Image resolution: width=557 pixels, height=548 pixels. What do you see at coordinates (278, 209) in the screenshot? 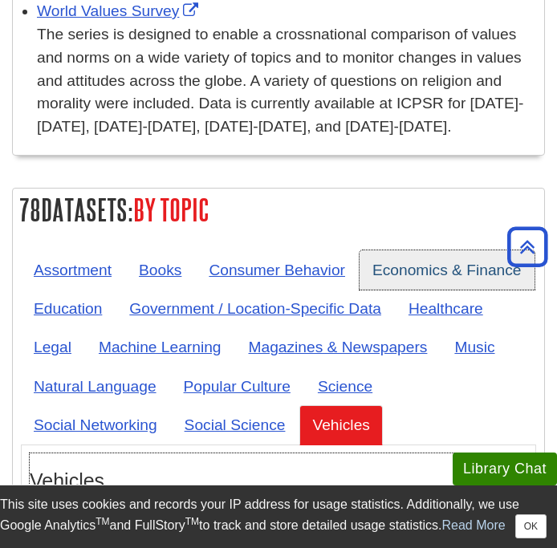
I see `h2: Datasets:` at bounding box center [278, 209].